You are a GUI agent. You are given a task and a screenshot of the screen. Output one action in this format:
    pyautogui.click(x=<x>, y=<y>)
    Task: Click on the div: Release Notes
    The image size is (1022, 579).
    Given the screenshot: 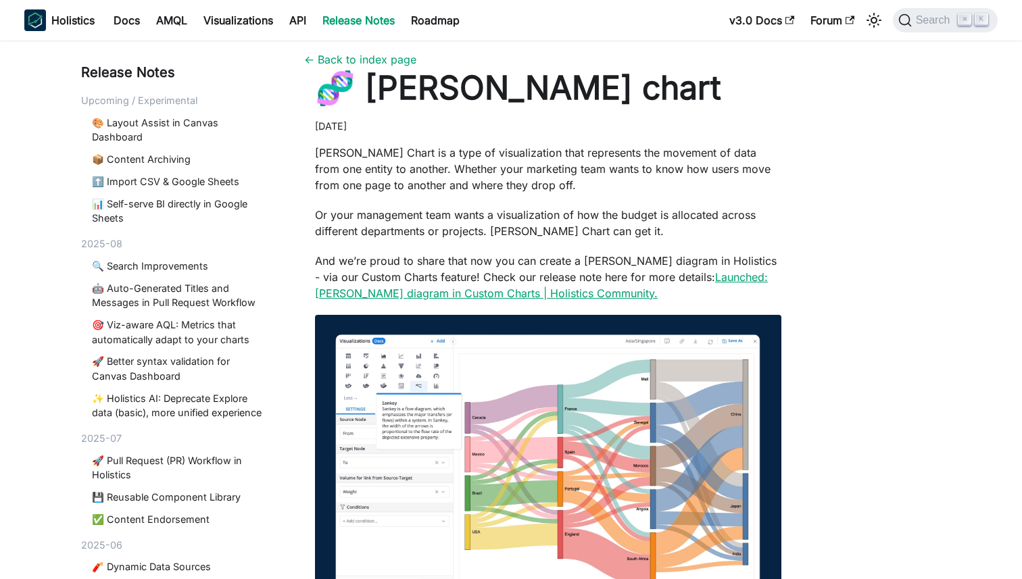 What is the action you would take?
    pyautogui.click(x=176, y=72)
    